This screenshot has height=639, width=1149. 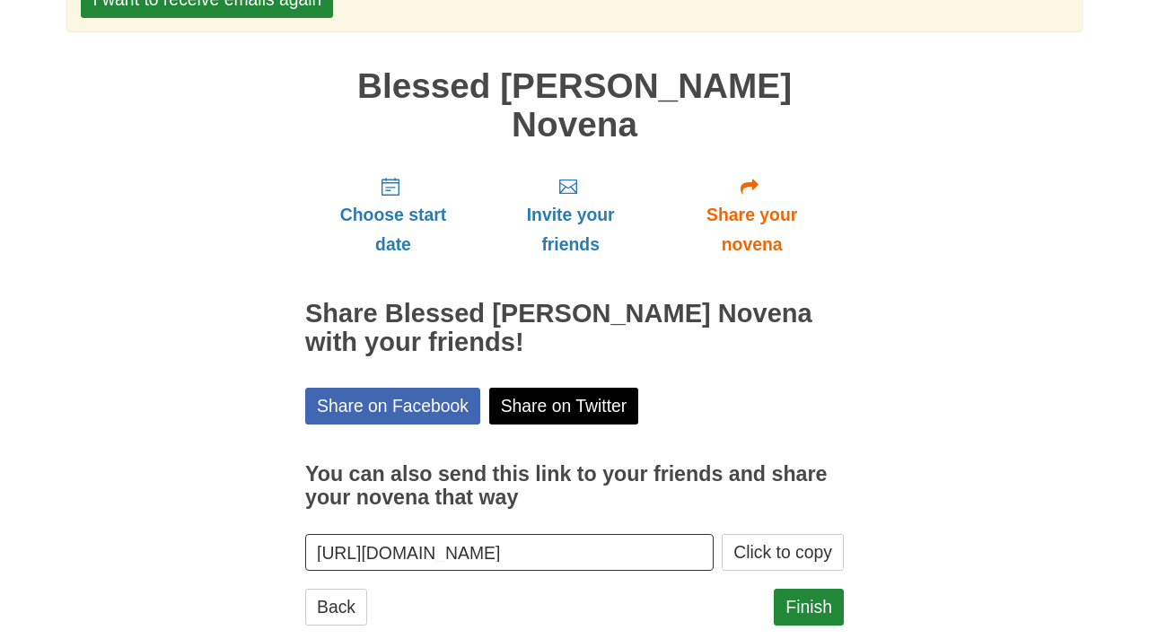 What do you see at coordinates (392, 406) in the screenshot?
I see `a: Share on Facebook` at bounding box center [392, 406].